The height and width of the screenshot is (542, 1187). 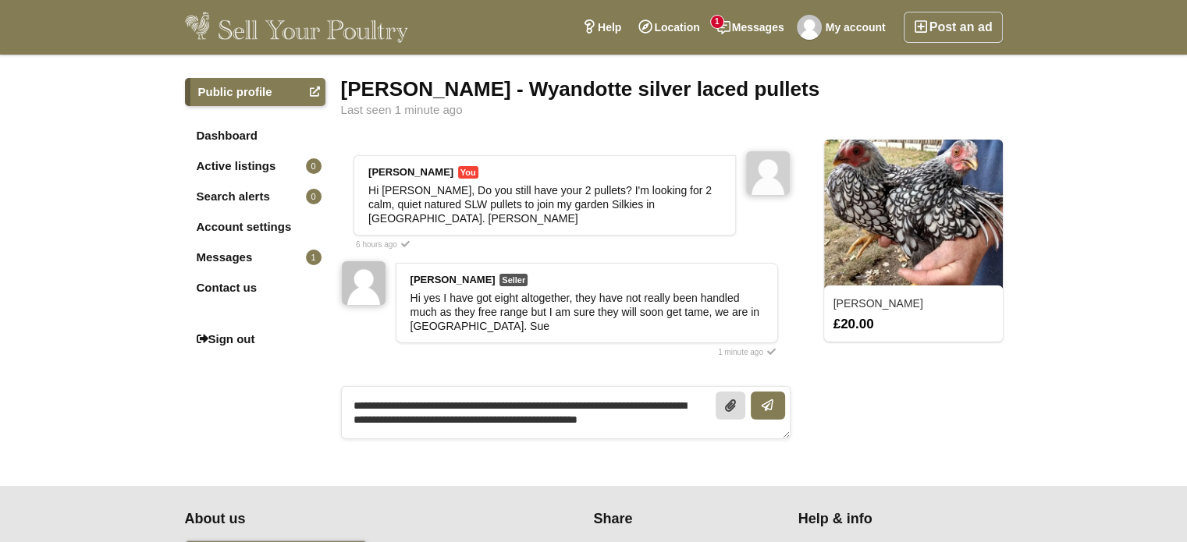 I want to click on img: Sell Your Poultry, so click(x=297, y=27).